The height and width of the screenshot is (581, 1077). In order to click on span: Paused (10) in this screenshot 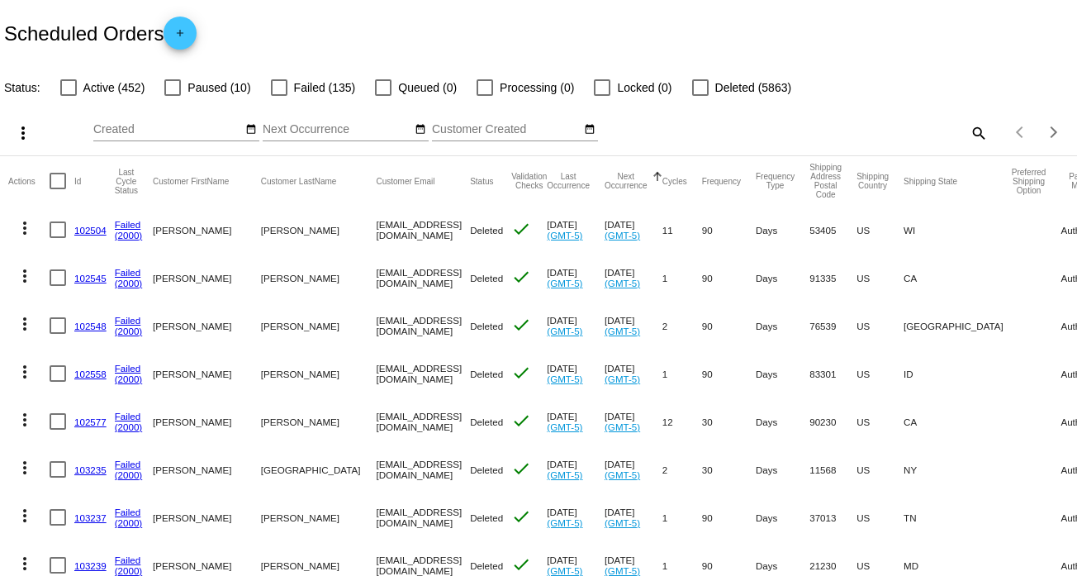, I will do `click(219, 88)`.